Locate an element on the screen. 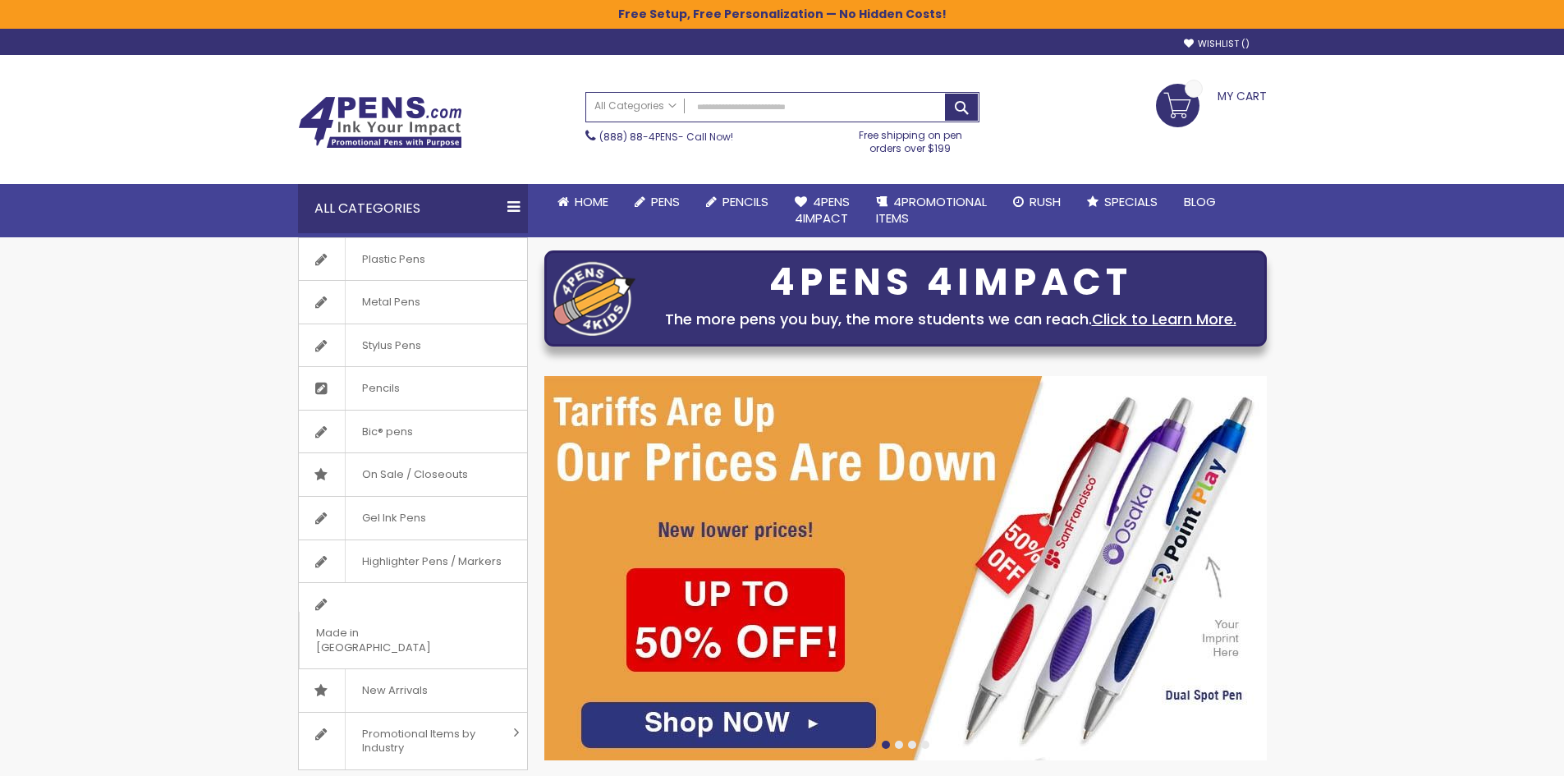 The width and height of the screenshot is (1564, 776). a: Promotional Items by Industry is located at coordinates (413, 741).